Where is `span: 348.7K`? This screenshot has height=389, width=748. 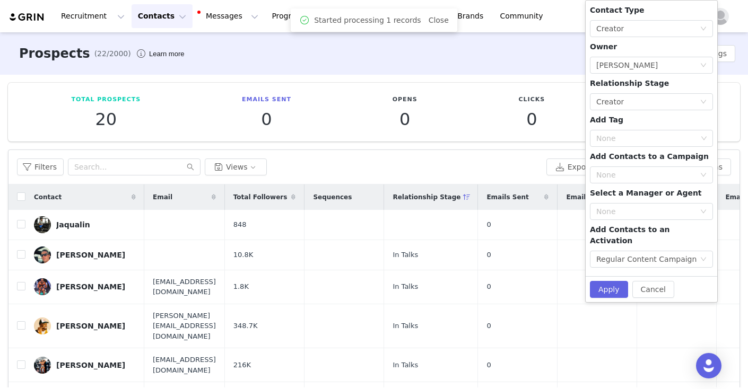
span: 348.7K is located at coordinates (246, 326).